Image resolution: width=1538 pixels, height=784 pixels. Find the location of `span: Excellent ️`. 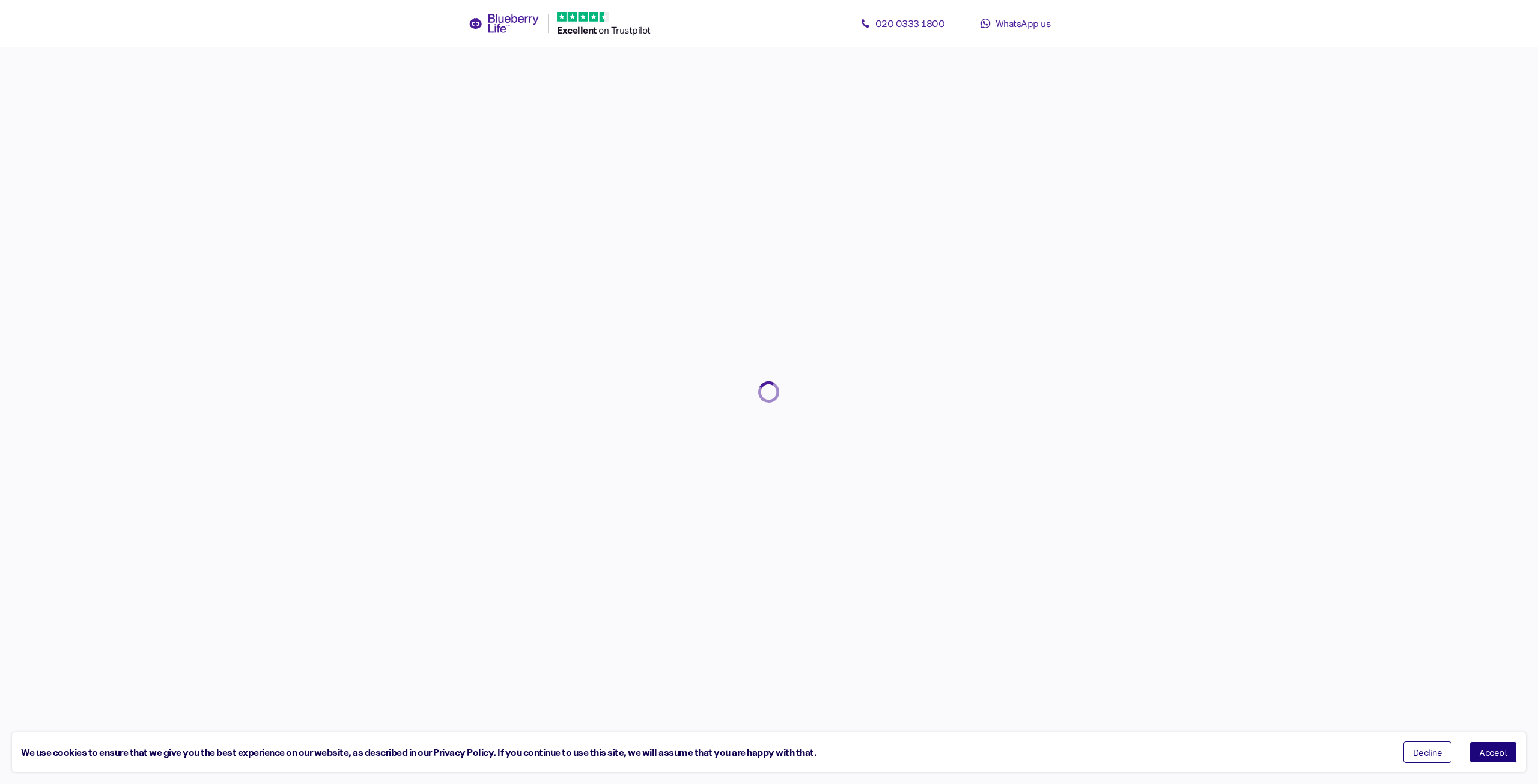

span: Excellent ️ is located at coordinates (578, 30).